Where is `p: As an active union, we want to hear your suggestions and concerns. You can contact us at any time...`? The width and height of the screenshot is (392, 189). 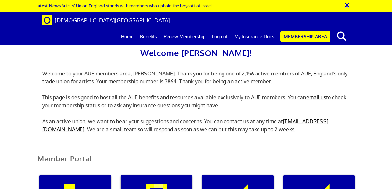 p: As an active union, we want to hear your suggestions and concerns. You can contact us at any time... is located at coordinates (196, 125).